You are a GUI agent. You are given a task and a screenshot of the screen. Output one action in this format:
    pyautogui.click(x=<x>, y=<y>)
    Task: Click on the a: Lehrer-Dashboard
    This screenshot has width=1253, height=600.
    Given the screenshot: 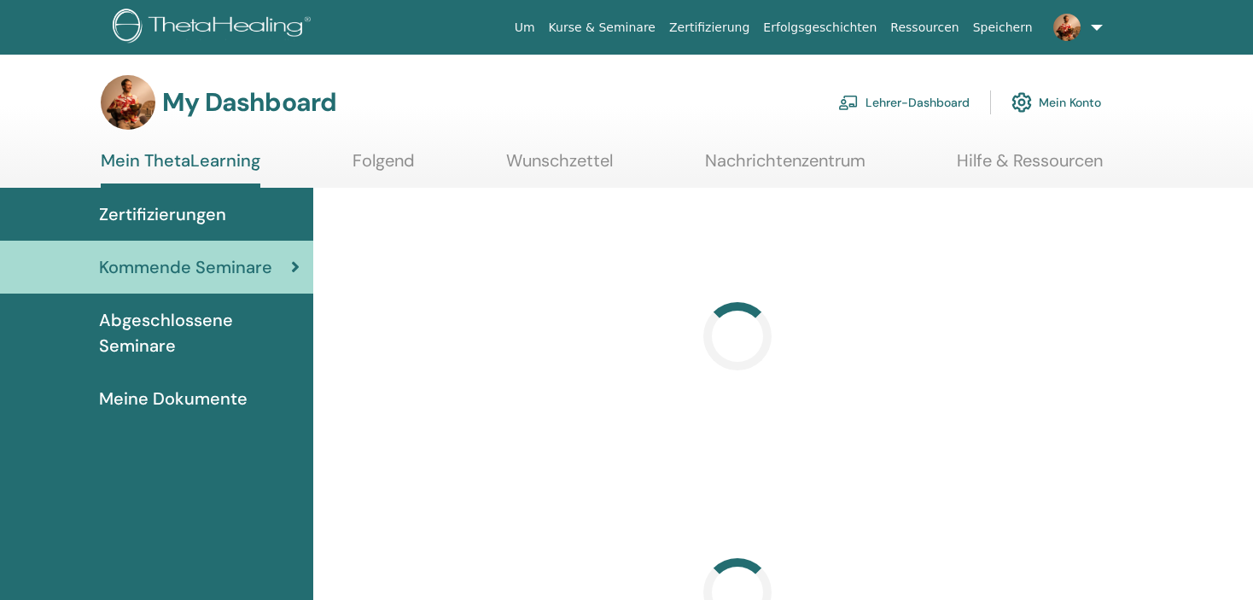 What is the action you would take?
    pyautogui.click(x=904, y=102)
    